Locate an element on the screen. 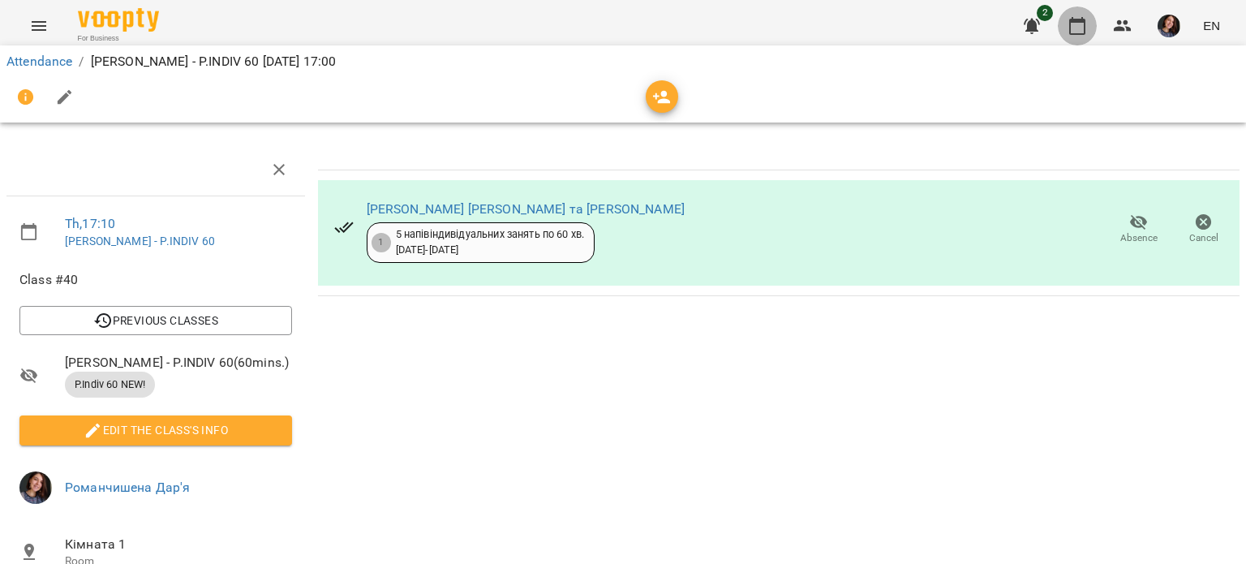 This screenshot has width=1246, height=564. button: Previous Classes is located at coordinates (156, 321).